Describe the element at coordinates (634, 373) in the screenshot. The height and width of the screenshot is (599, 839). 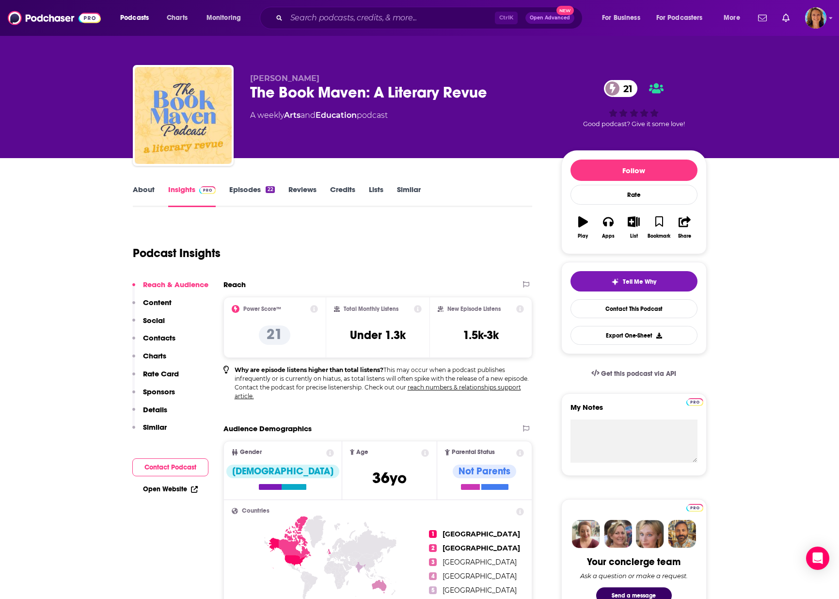
I see `a: Get this podcast via API` at that location.